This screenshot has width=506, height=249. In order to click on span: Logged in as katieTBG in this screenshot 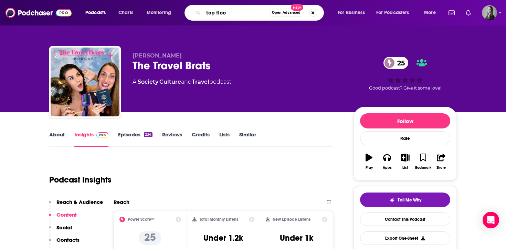, I will do `click(490, 13)`.